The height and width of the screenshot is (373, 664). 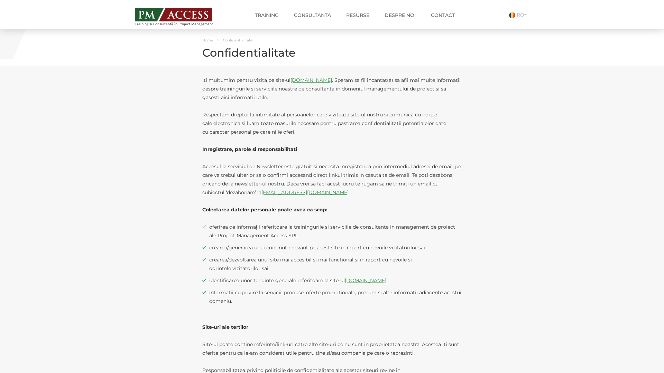 I want to click on p: Site-ul poate contine referinte/link-uri catre alte site-uri ce nu sunt in proprietatea noastra. ..., so click(x=332, y=349).